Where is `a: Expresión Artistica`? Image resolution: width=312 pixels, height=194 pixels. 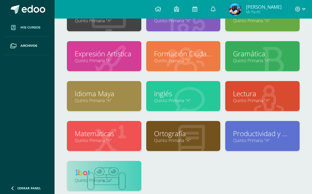
a: Expresión Artistica is located at coordinates (104, 54).